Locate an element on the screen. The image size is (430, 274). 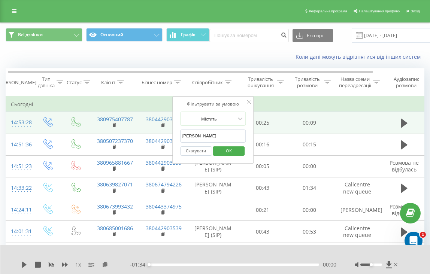
input: Введіть значення is located at coordinates (213, 136).